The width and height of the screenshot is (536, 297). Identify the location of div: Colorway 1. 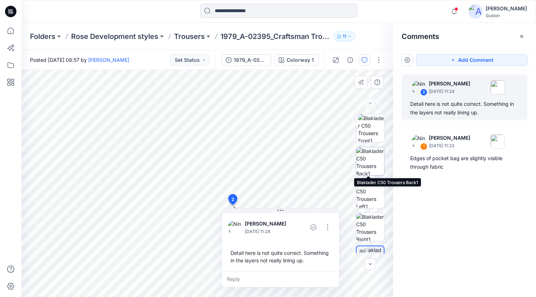
(300, 60).